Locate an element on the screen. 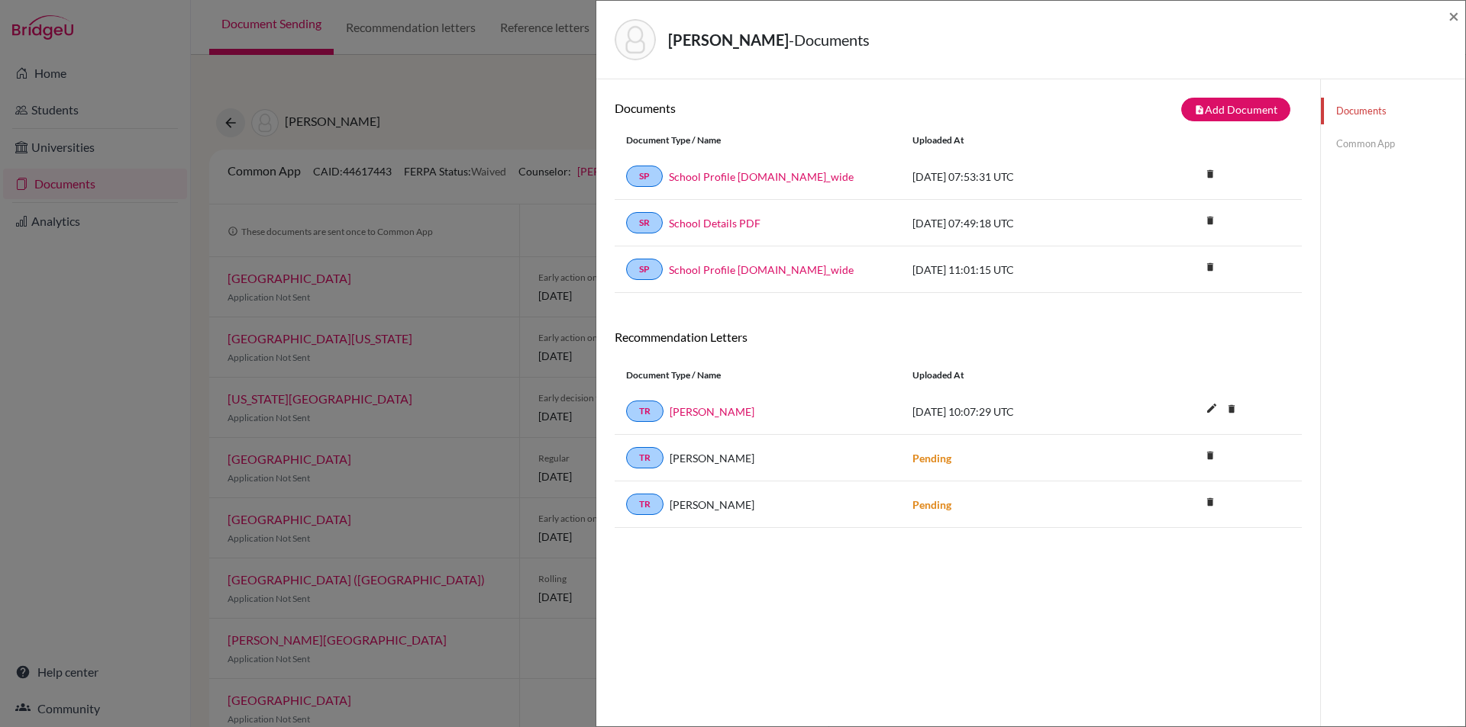  a: Documents is located at coordinates (1392, 111).